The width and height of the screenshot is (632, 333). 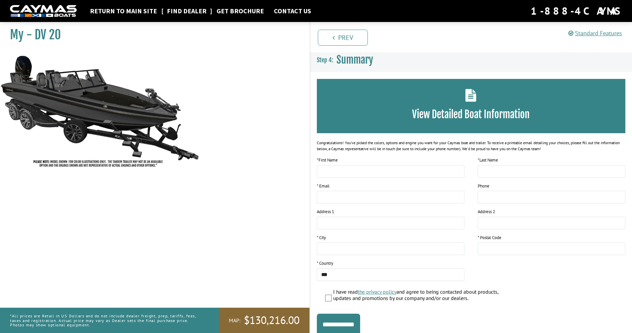 What do you see at coordinates (355, 60) in the screenshot?
I see `span: Summary` at bounding box center [355, 60].